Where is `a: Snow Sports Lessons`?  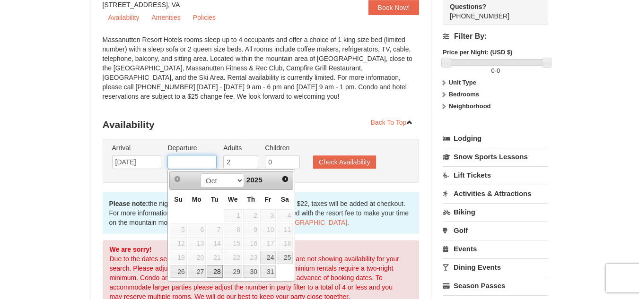
a: Snow Sports Lessons is located at coordinates (495, 157).